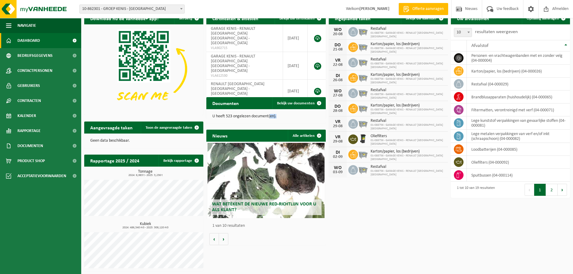  Describe the element at coordinates (132, 9) in the screenshot. I see `span: 10-862301 - GROEP KENIS - TURNHOUT` at that location.